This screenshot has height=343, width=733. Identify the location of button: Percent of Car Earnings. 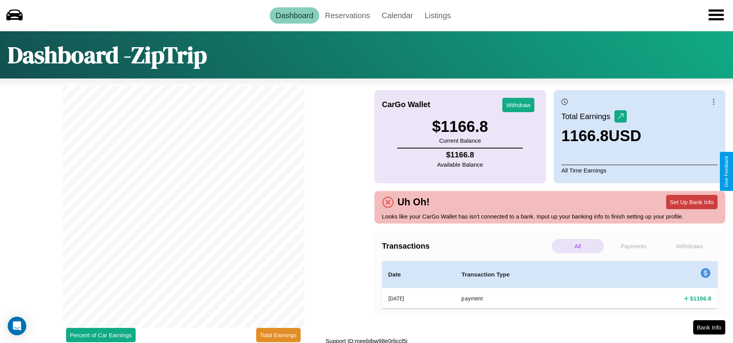
(101, 335).